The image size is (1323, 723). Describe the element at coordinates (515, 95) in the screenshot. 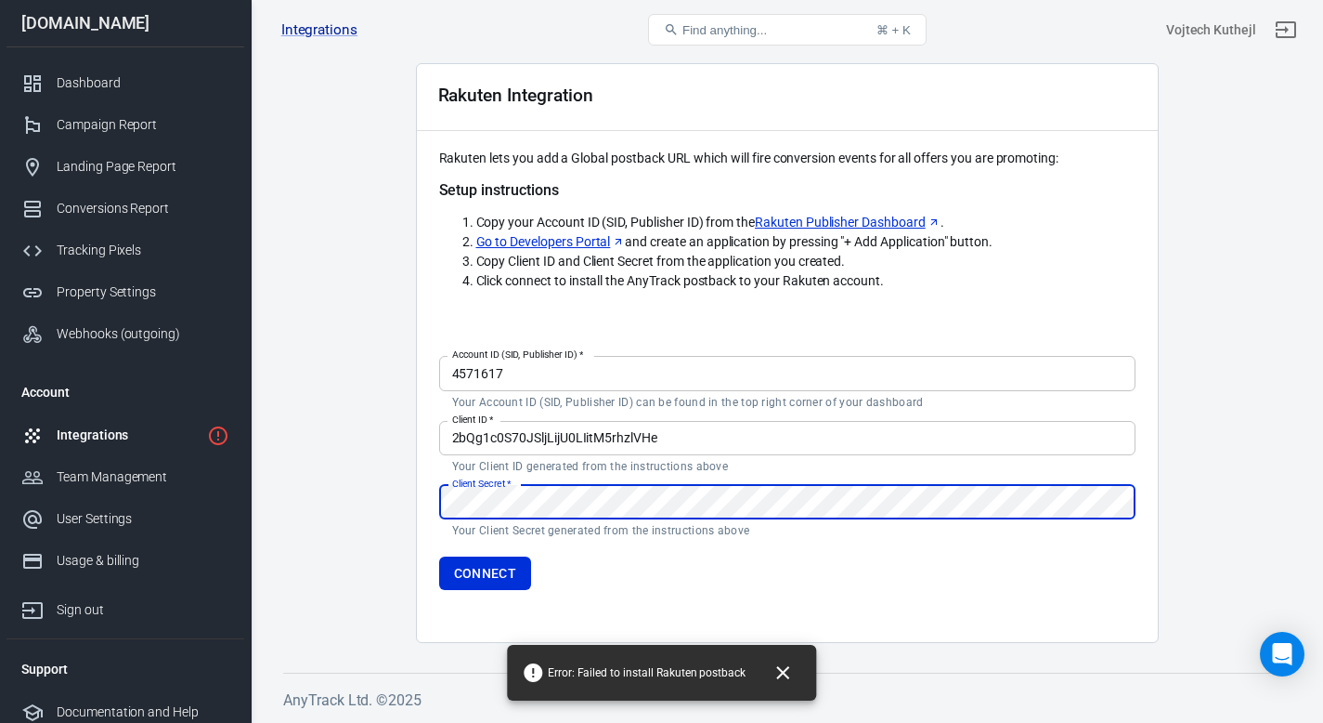

I see `div: Rakuten Integration` at that location.